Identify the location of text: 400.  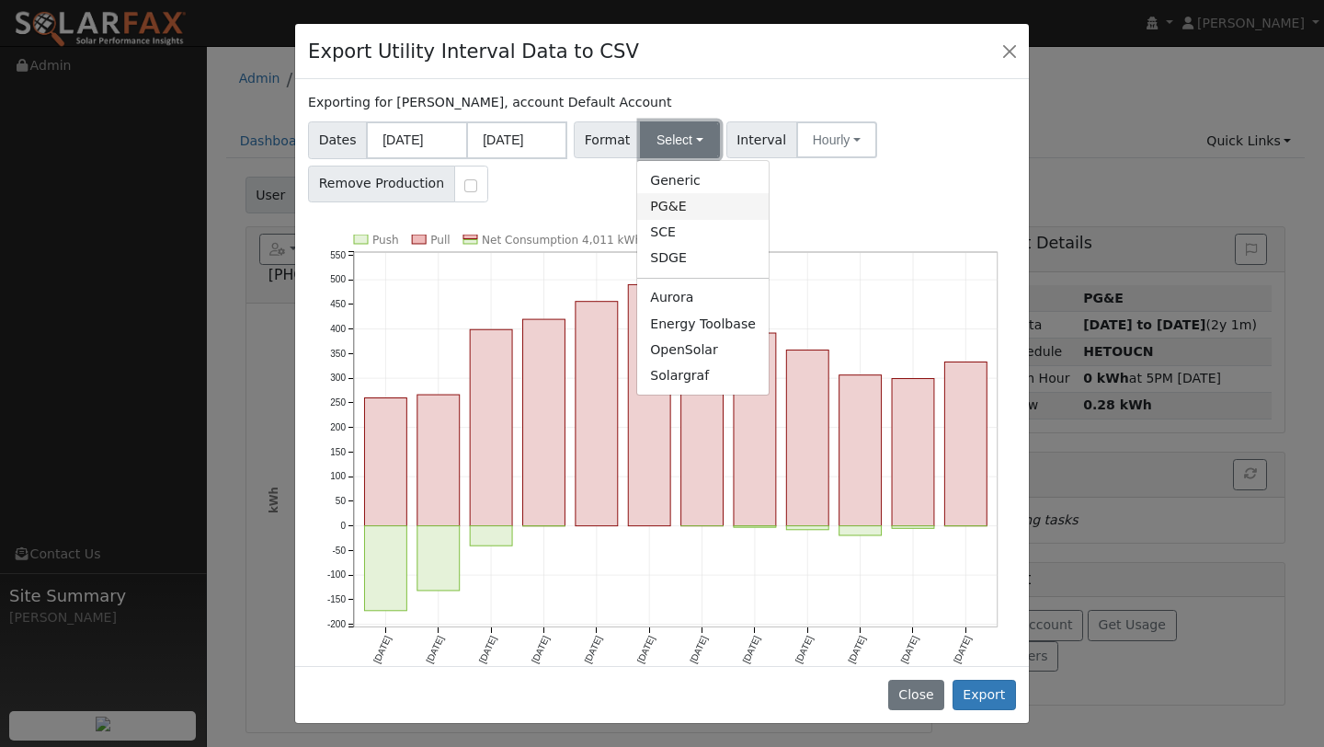
(338, 328).